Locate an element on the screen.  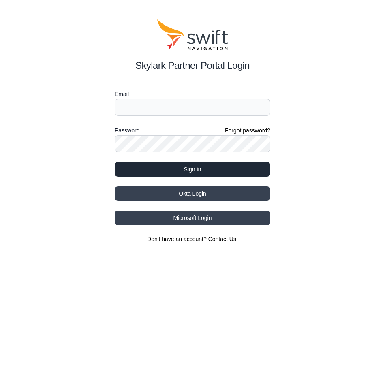
h2: Skylark Partner Portal Login is located at coordinates (192, 66).